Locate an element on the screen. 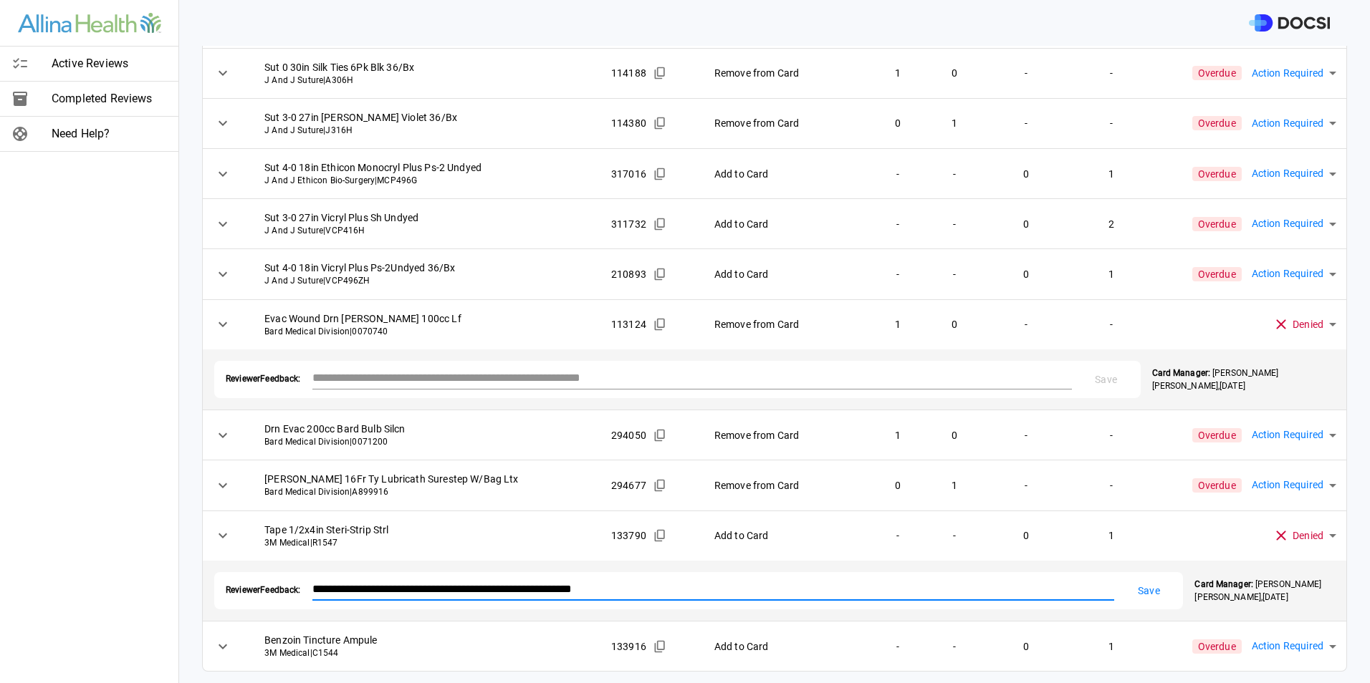 This screenshot has height=683, width=1370. span: 133916 is located at coordinates (628, 647).